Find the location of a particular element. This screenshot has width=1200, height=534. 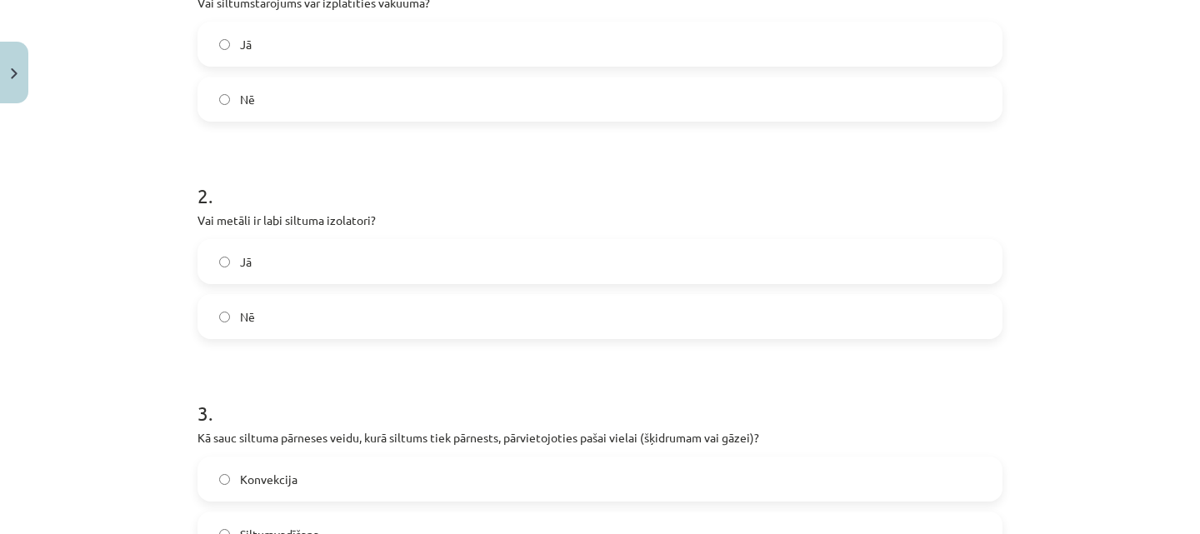

input: Konvekcija is located at coordinates (224, 479).